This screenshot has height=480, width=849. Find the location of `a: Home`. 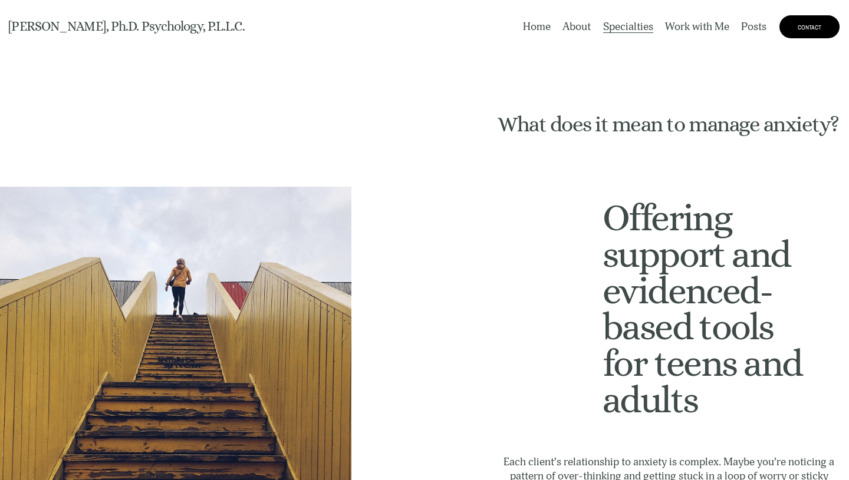

a: Home is located at coordinates (536, 27).